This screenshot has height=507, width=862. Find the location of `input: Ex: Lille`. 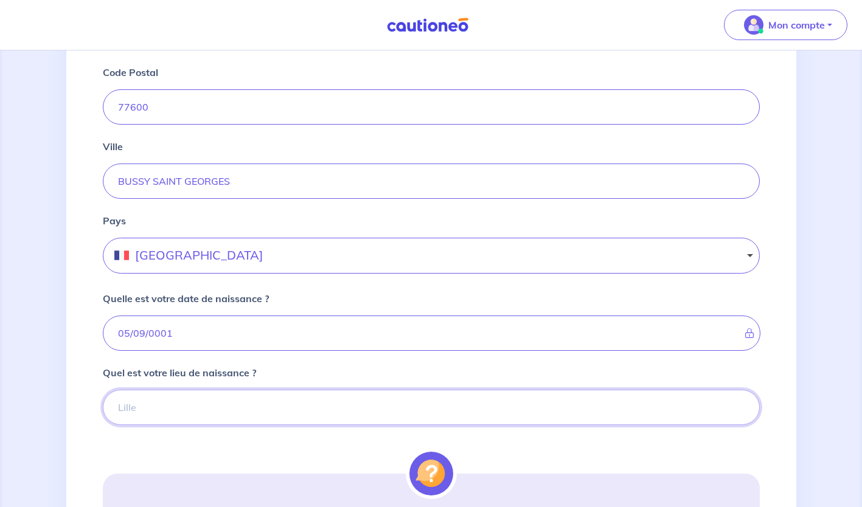

input: Ex: Lille is located at coordinates (431, 181).